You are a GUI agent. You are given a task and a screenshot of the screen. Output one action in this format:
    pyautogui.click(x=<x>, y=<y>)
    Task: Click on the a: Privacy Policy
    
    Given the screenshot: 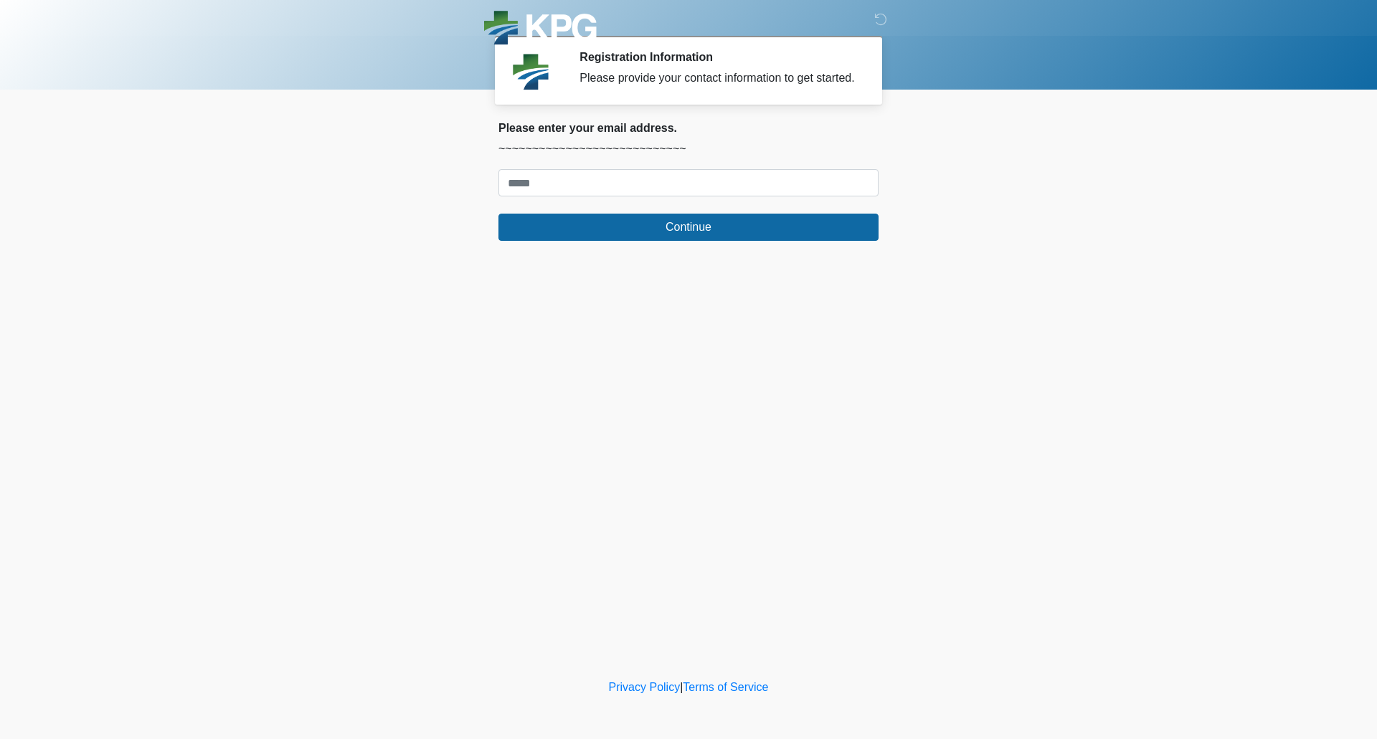 What is the action you would take?
    pyautogui.click(x=645, y=687)
    